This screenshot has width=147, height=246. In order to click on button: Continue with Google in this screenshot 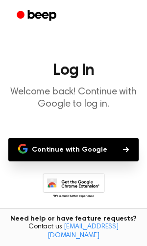, I will do `click(73, 149)`.